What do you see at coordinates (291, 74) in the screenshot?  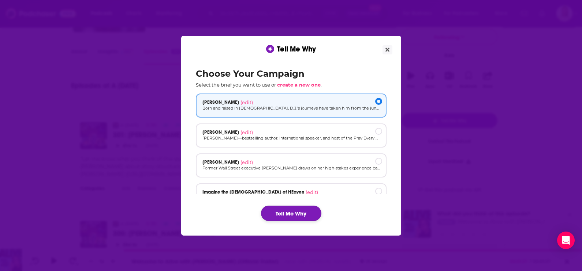 I see `h2: Choose Your Campaign` at bounding box center [291, 74].